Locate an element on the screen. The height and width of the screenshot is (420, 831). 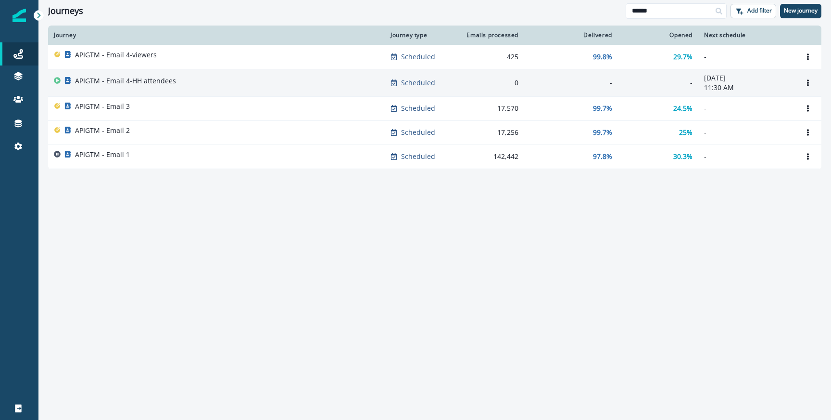
p: APIGTM - Email 2 is located at coordinates (102, 130).